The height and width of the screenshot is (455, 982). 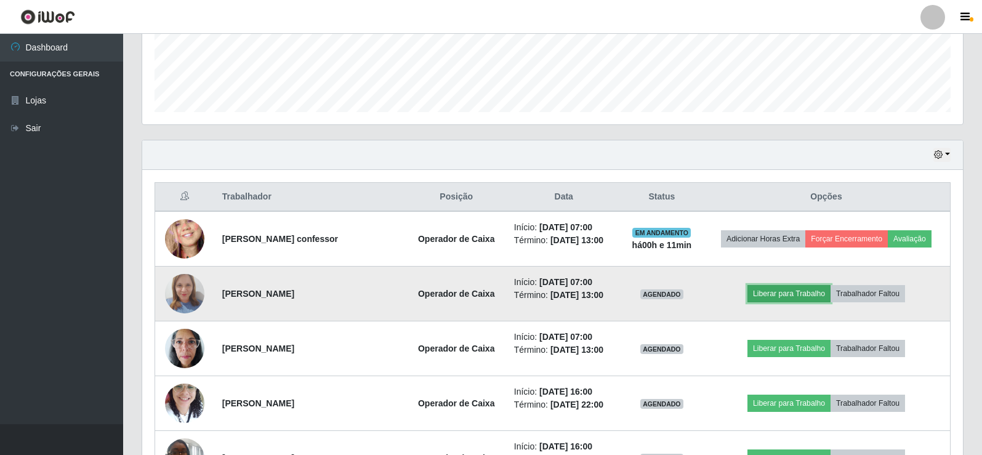 I want to click on img: 1739952008601.jpeg, so click(x=185, y=403).